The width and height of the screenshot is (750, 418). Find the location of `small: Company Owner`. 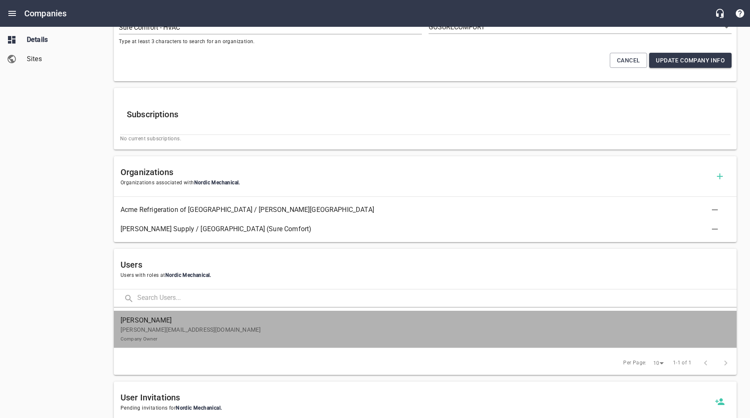

small: Company Owner is located at coordinates (139, 339).